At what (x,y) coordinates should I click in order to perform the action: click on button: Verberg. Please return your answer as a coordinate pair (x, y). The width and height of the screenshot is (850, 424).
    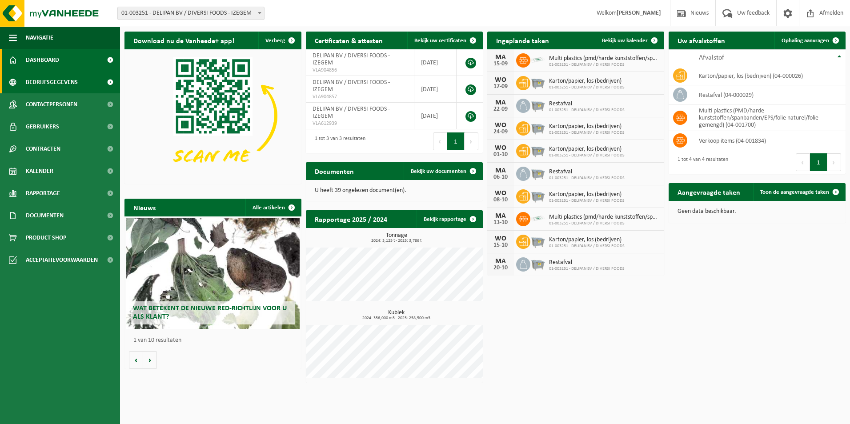
    Looking at the image, I should click on (279, 40).